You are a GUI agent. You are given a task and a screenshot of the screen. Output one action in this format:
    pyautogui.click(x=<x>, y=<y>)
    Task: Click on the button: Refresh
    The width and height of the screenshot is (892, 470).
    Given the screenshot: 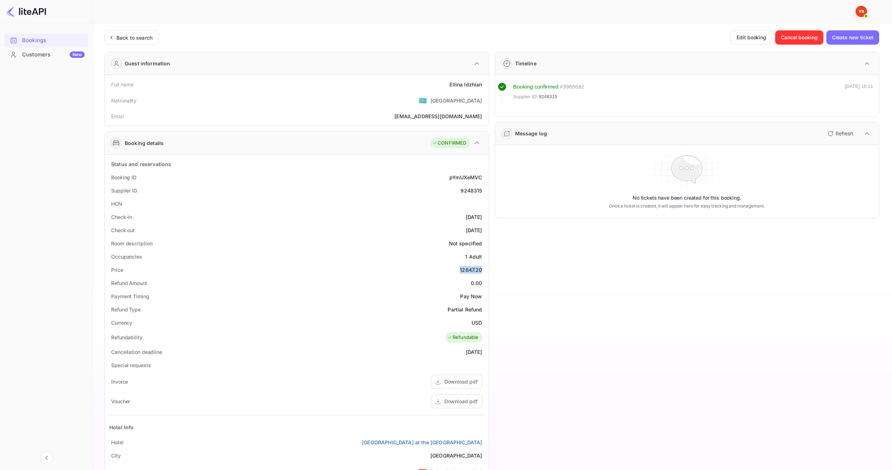 What is the action you would take?
    pyautogui.click(x=840, y=134)
    